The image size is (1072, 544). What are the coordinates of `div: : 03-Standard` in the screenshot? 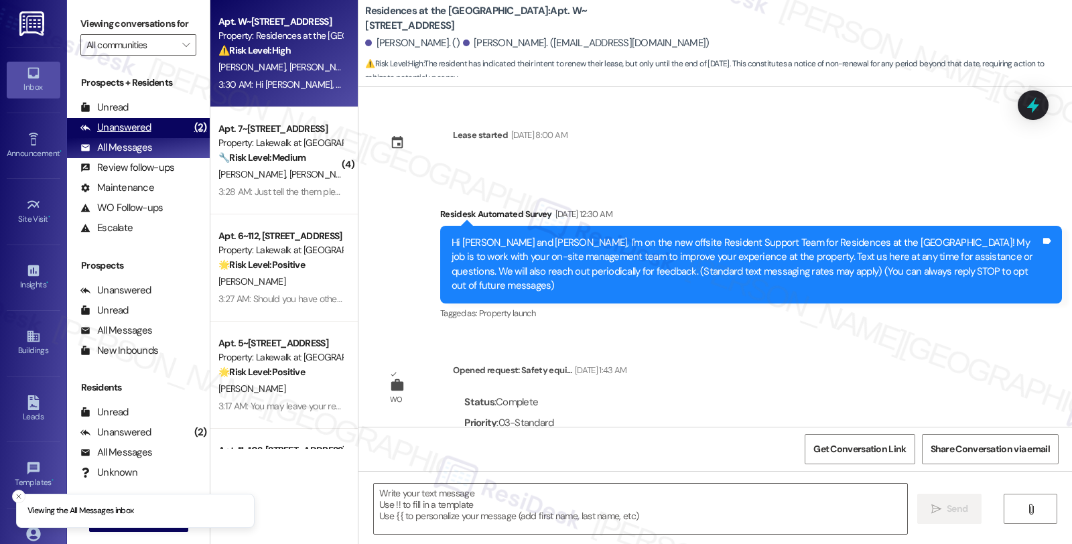 It's located at (509, 423).